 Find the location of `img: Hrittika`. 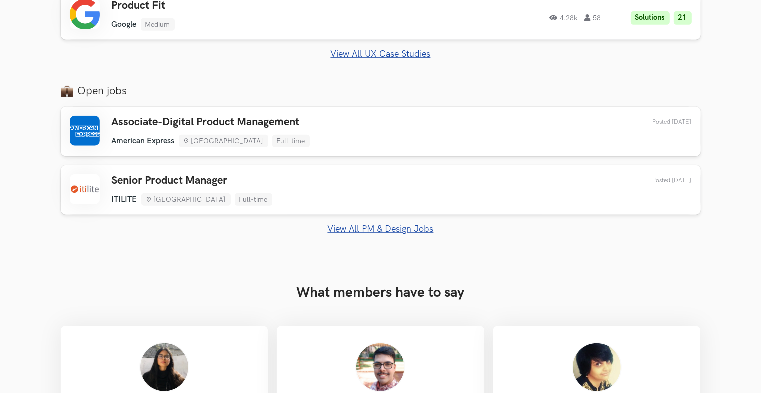

img: Hrittika is located at coordinates (164, 367).